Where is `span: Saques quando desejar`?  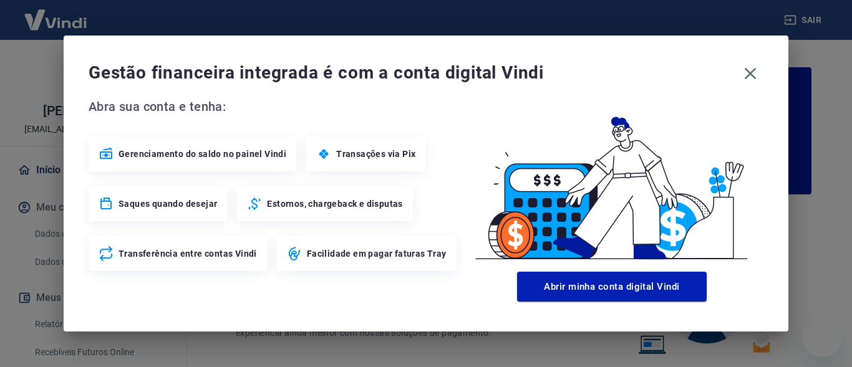
span: Saques quando desejar is located at coordinates (168, 204).